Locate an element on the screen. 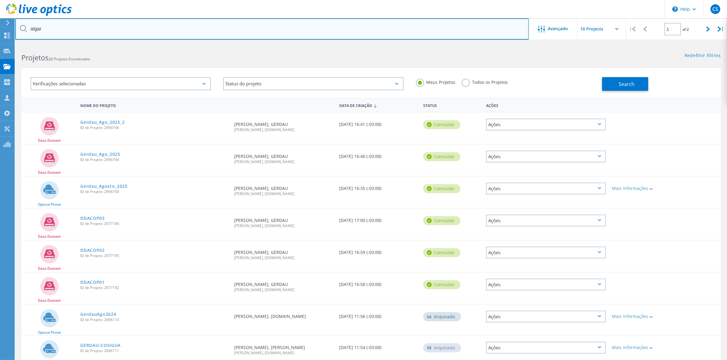 Image resolution: width=727 pixels, height=360 pixels. span: ID de Projeto: 2994740 is located at coordinates (154, 192).